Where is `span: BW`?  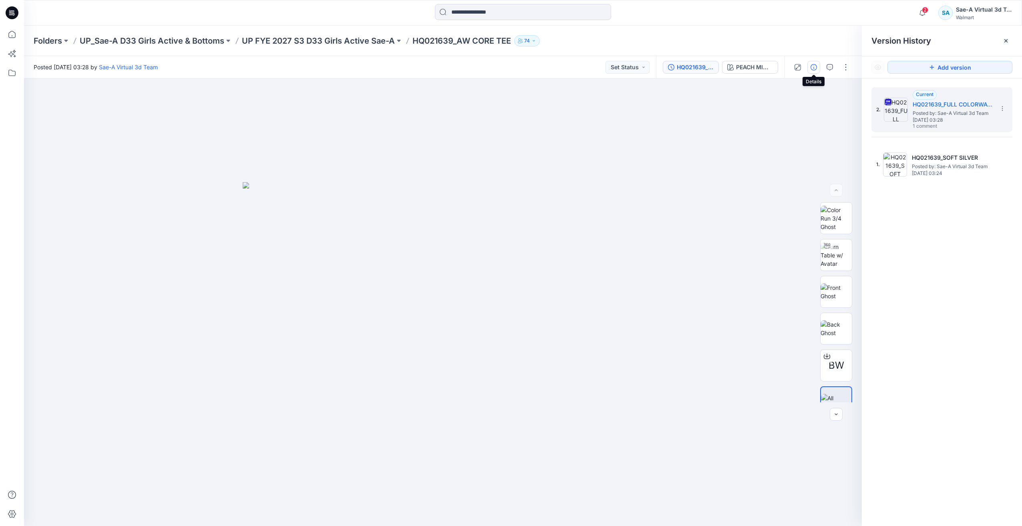
span: BW is located at coordinates (836, 366).